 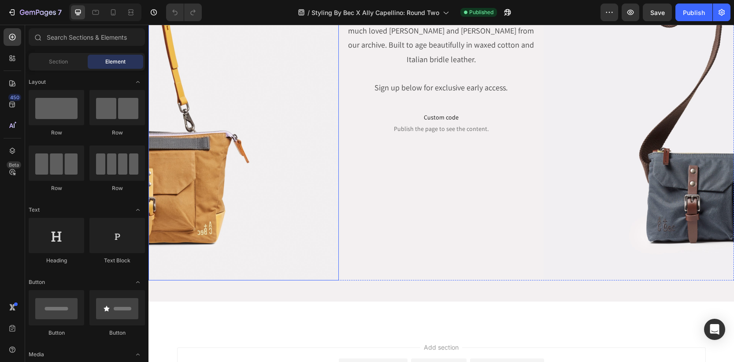 What do you see at coordinates (14, 165) in the screenshot?
I see `div: Beta` at bounding box center [14, 165].